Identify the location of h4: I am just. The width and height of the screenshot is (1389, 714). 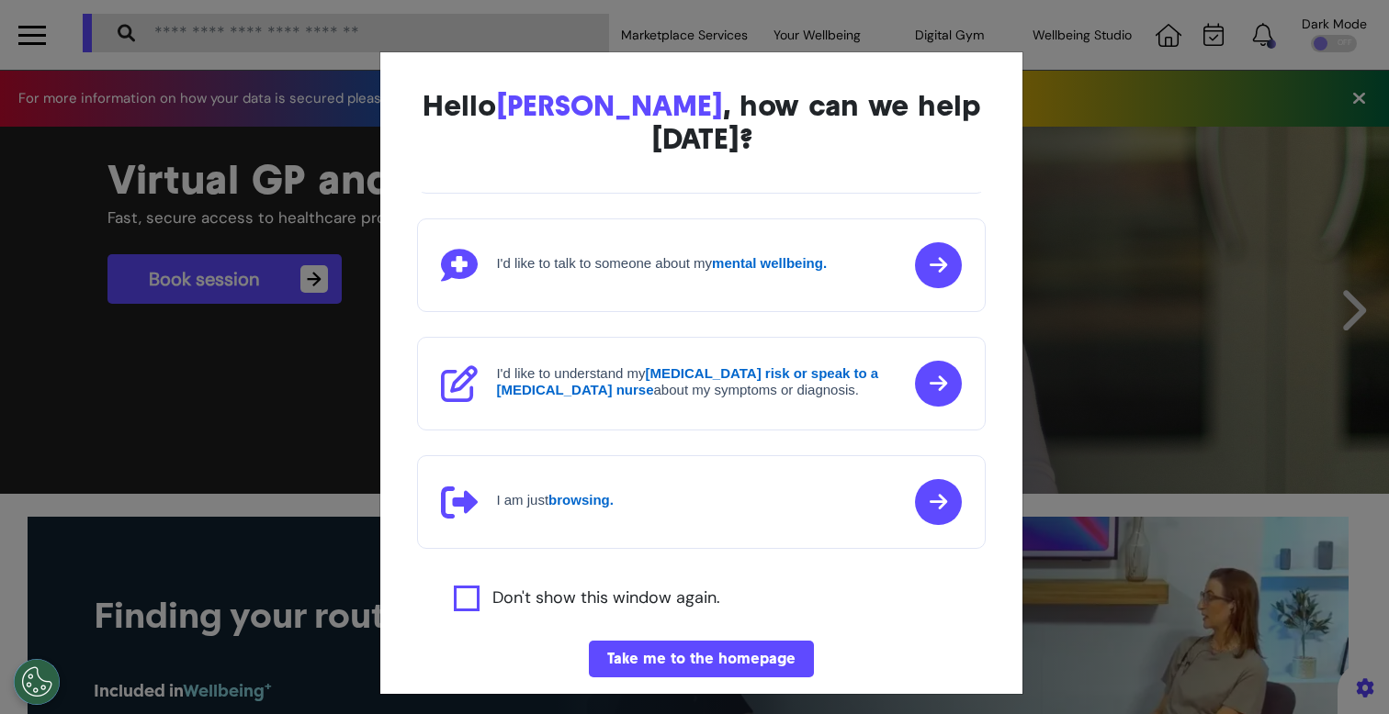
(555, 500).